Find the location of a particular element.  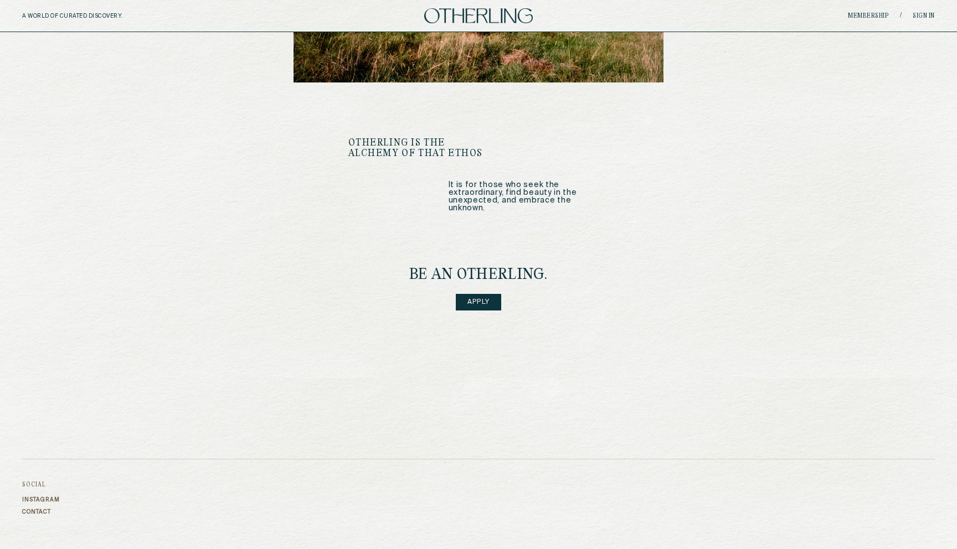

img: logo is located at coordinates (478, 16).